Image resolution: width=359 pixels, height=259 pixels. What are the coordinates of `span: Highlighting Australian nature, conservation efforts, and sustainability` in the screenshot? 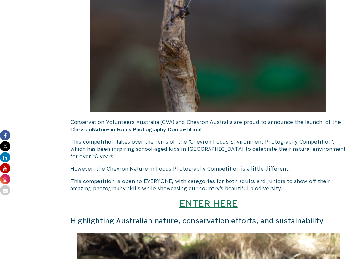 It's located at (197, 221).